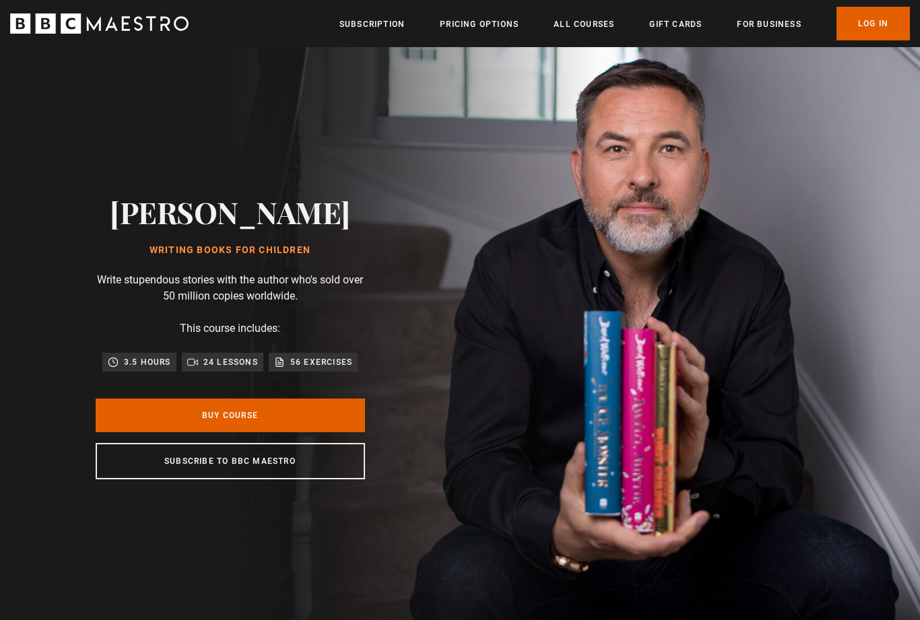 Image resolution: width=920 pixels, height=620 pixels. I want to click on p: This course includes:, so click(230, 329).